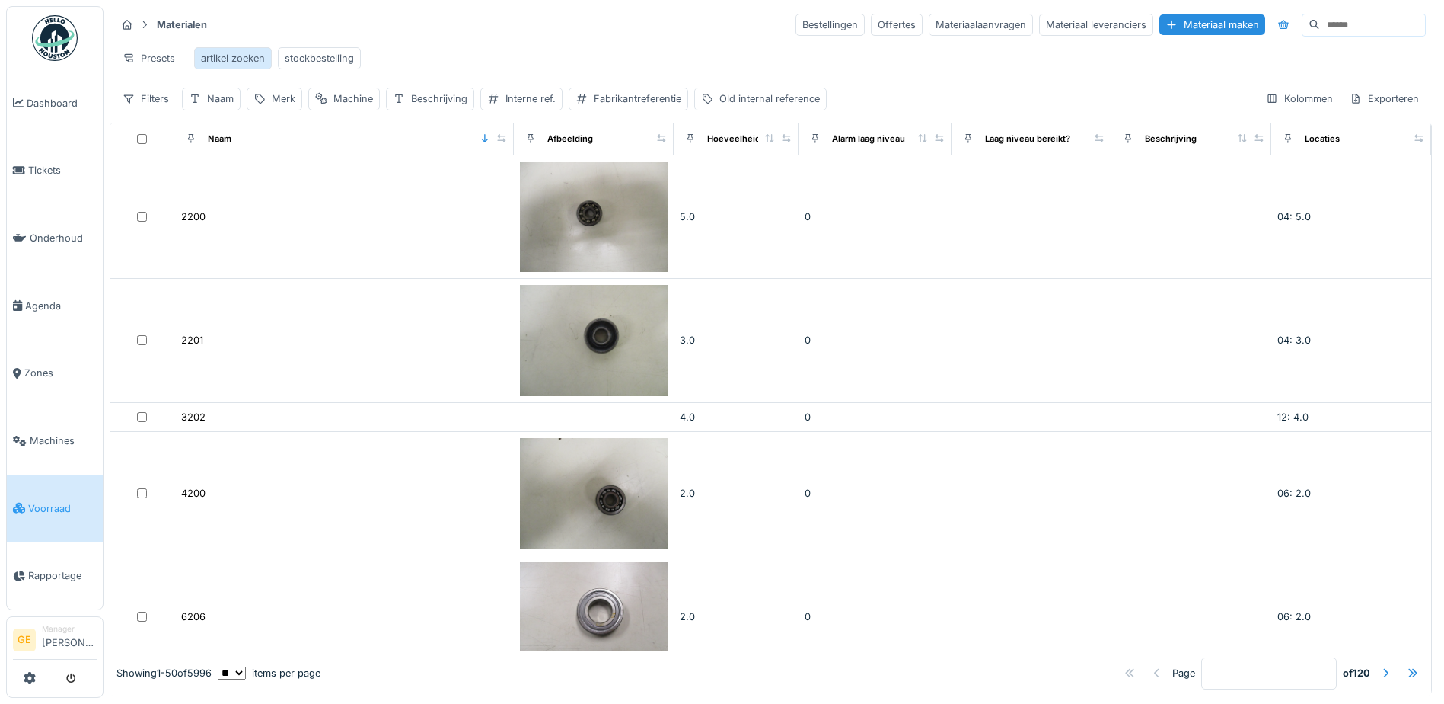  I want to click on img: Badge_color-CXgf-gQk.svg, so click(55, 38).